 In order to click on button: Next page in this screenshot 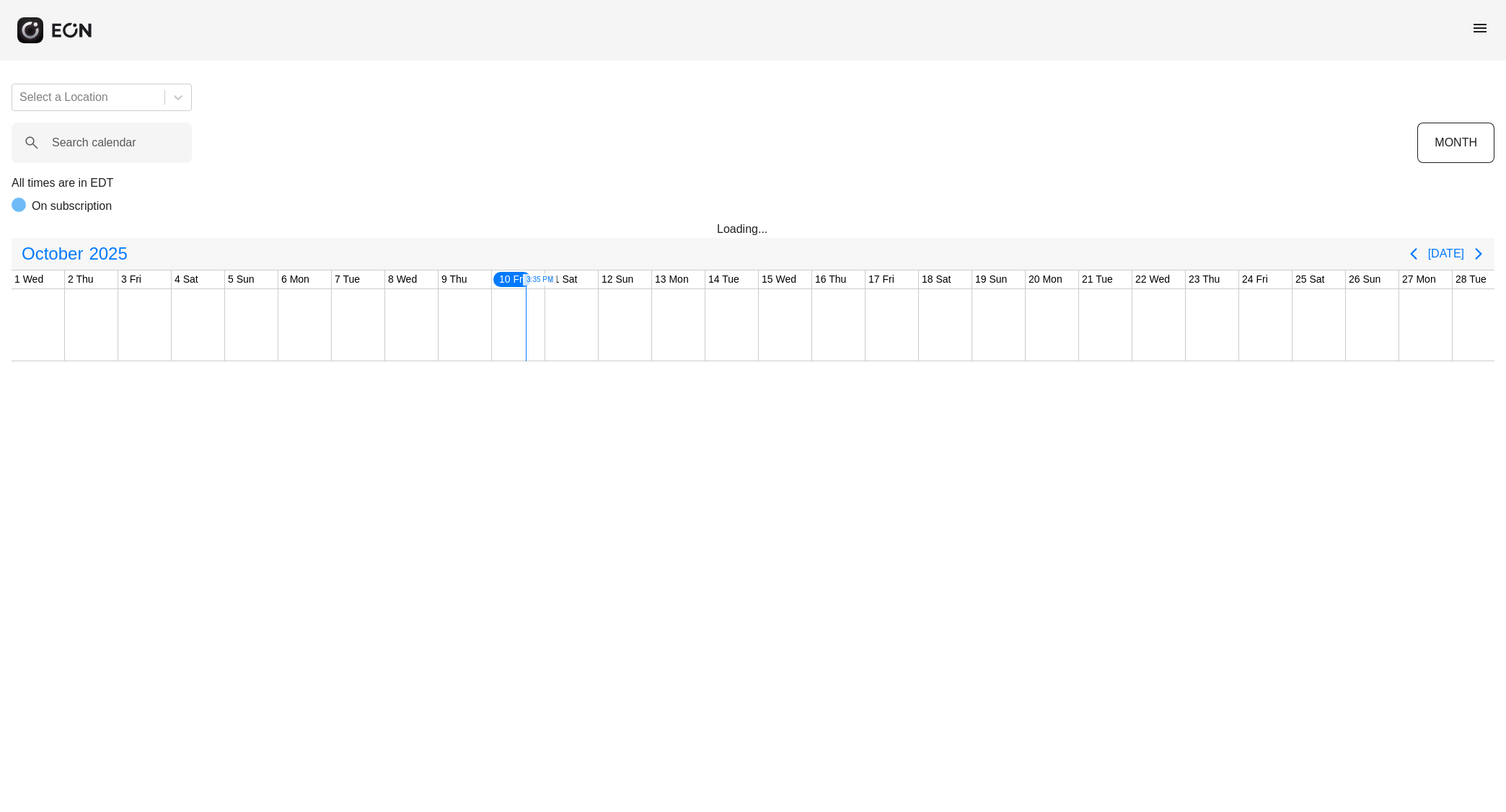, I will do `click(1478, 253)`.